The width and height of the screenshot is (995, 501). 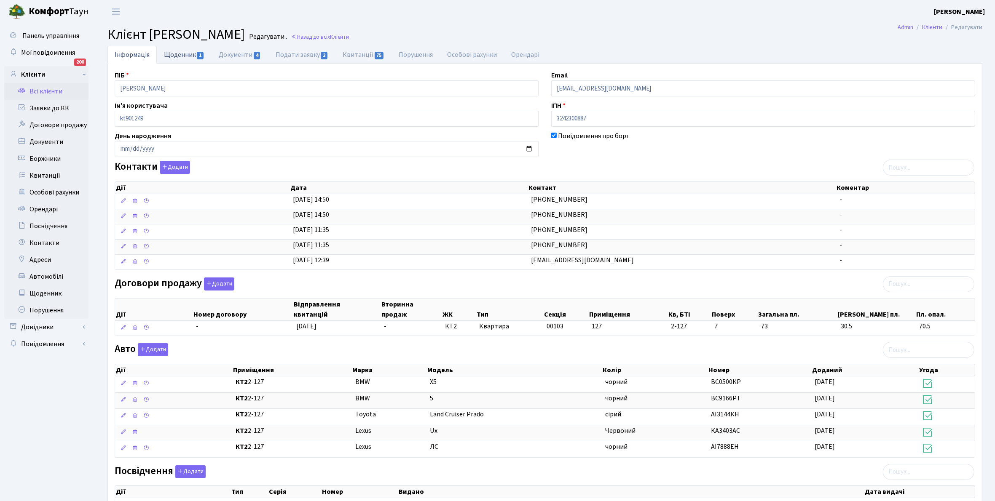 What do you see at coordinates (458, 310) in the screenshot?
I see `th: ЖК` at bounding box center [458, 310].